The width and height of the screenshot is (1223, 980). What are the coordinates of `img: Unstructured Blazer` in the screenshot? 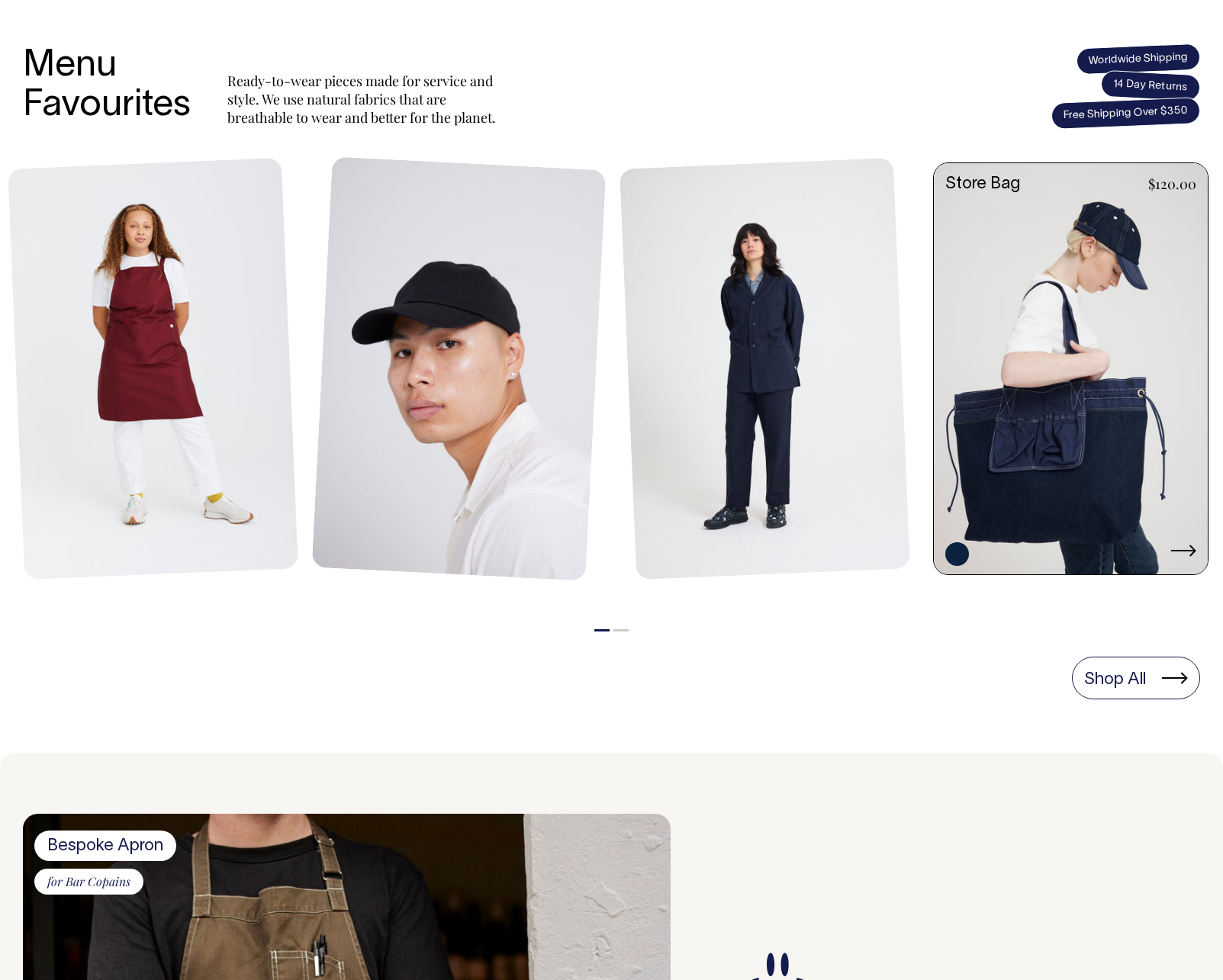 It's located at (764, 369).